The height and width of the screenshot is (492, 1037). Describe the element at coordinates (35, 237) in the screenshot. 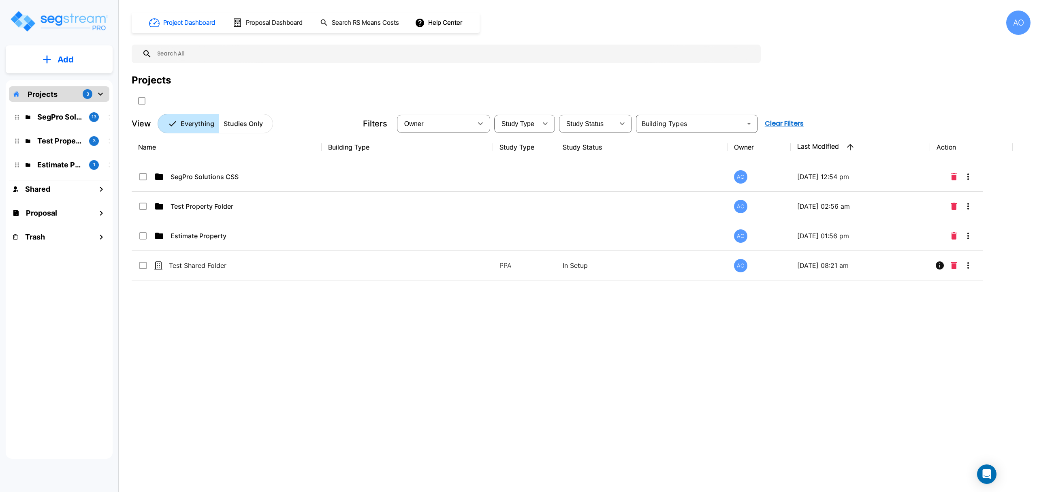

I see `h1: Trash` at that location.